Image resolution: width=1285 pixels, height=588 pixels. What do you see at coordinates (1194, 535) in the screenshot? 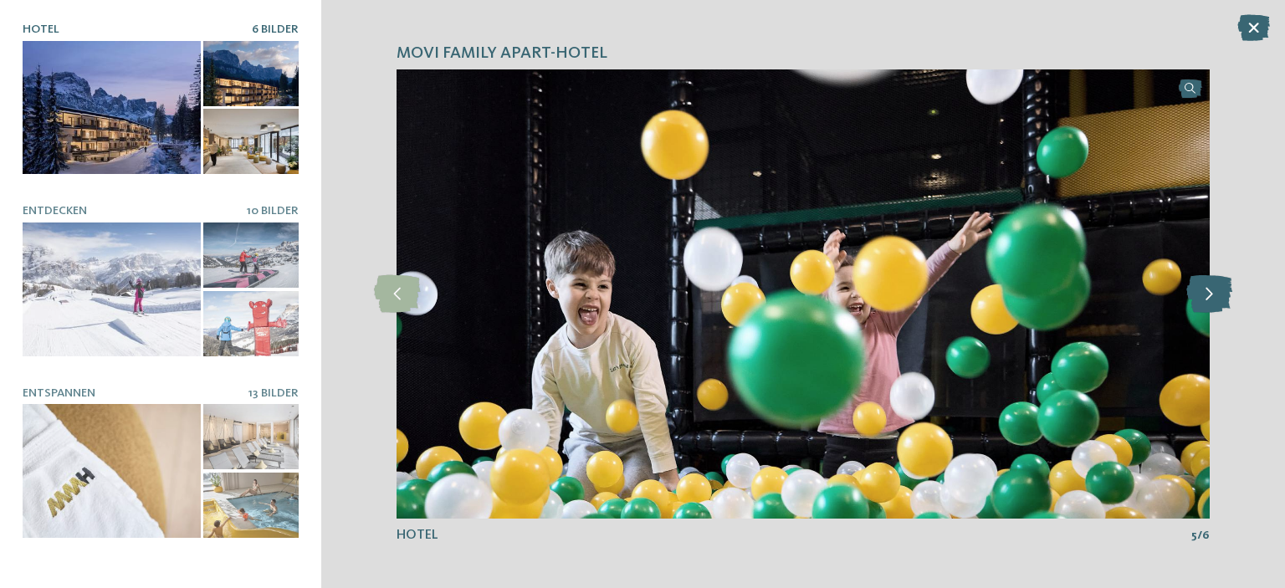
I see `span: 5` at bounding box center [1194, 535].